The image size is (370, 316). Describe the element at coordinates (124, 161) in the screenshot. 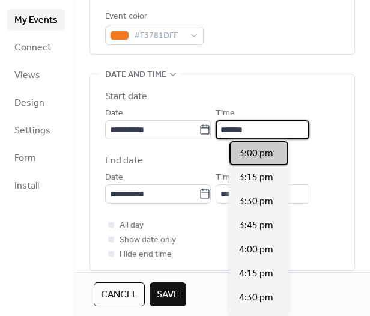

I see `div: End date` at that location.